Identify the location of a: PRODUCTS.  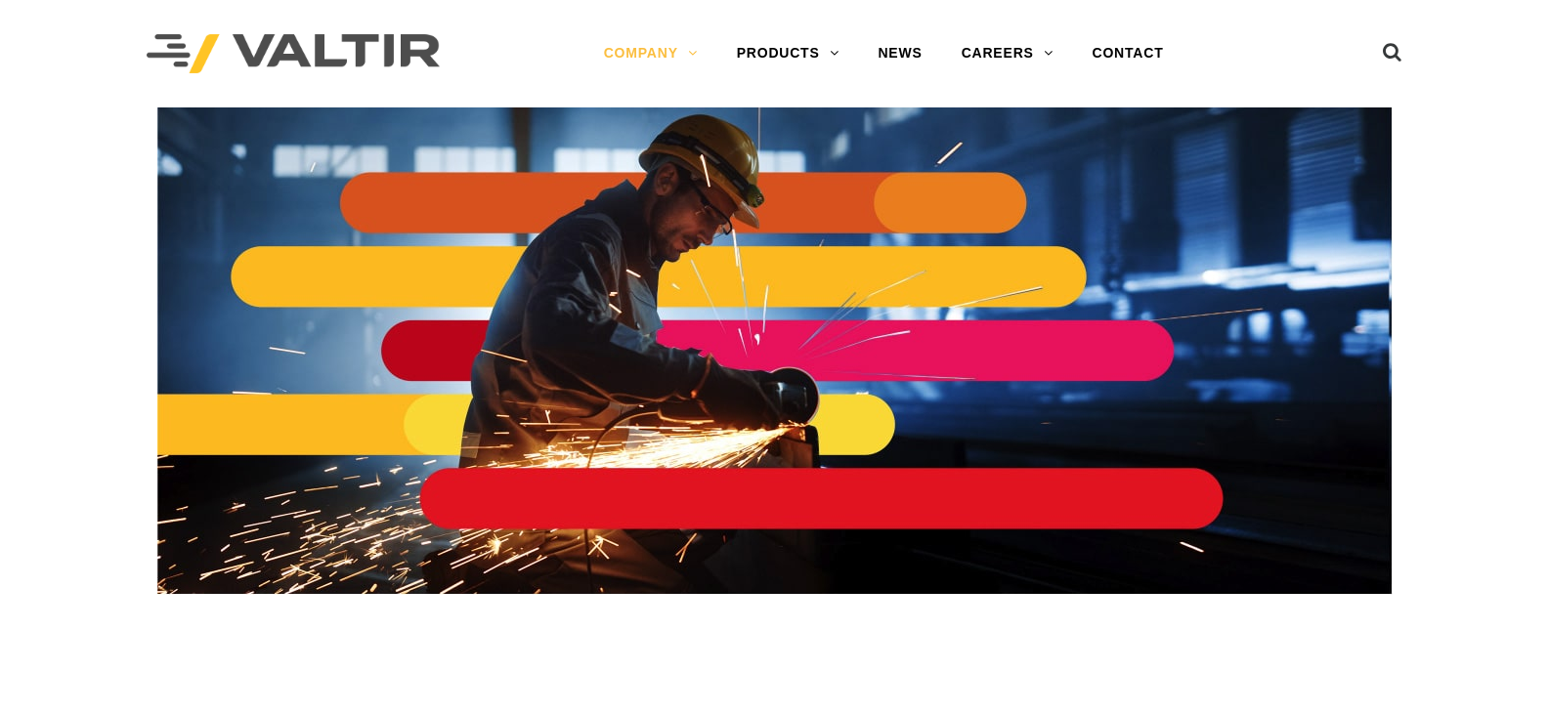
(788, 54).